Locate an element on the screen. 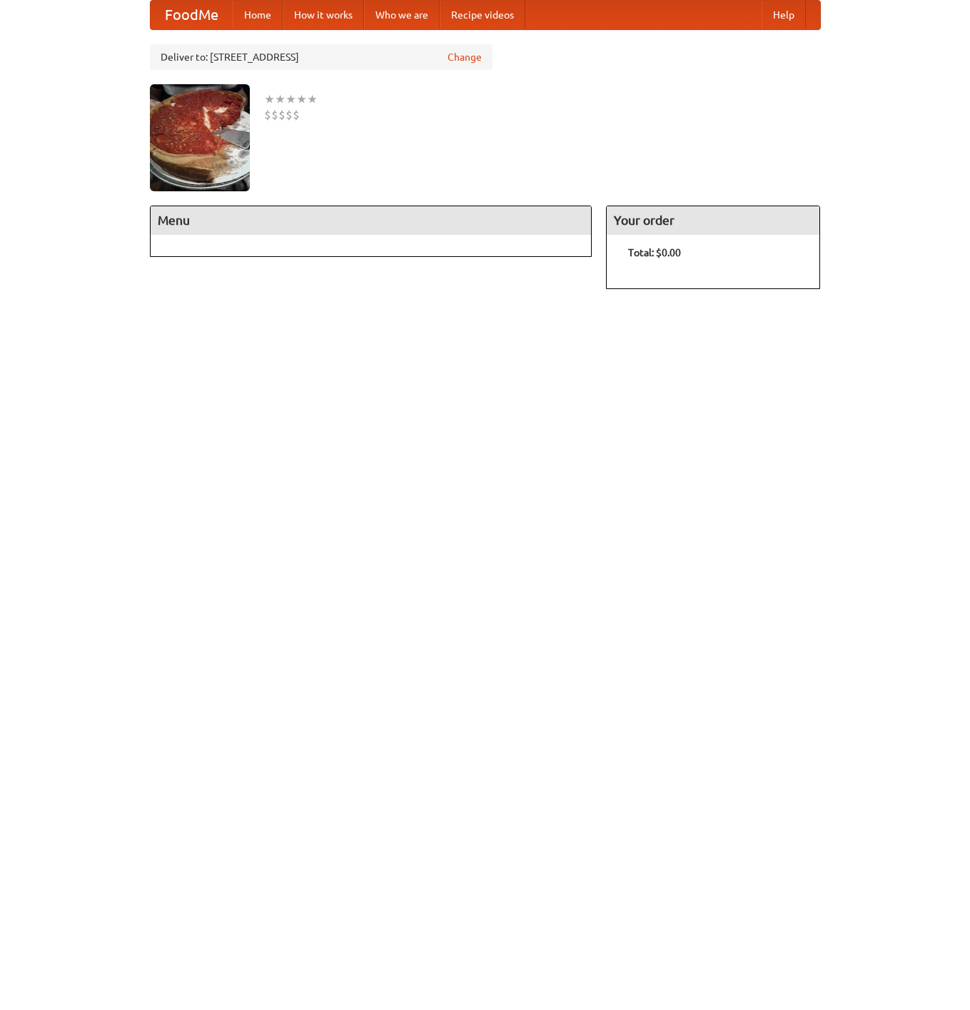  a: Recipe videos is located at coordinates (482, 15).